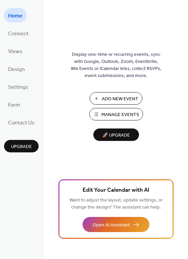  What do you see at coordinates (21, 123) in the screenshot?
I see `span: Contact Us` at bounding box center [21, 123].